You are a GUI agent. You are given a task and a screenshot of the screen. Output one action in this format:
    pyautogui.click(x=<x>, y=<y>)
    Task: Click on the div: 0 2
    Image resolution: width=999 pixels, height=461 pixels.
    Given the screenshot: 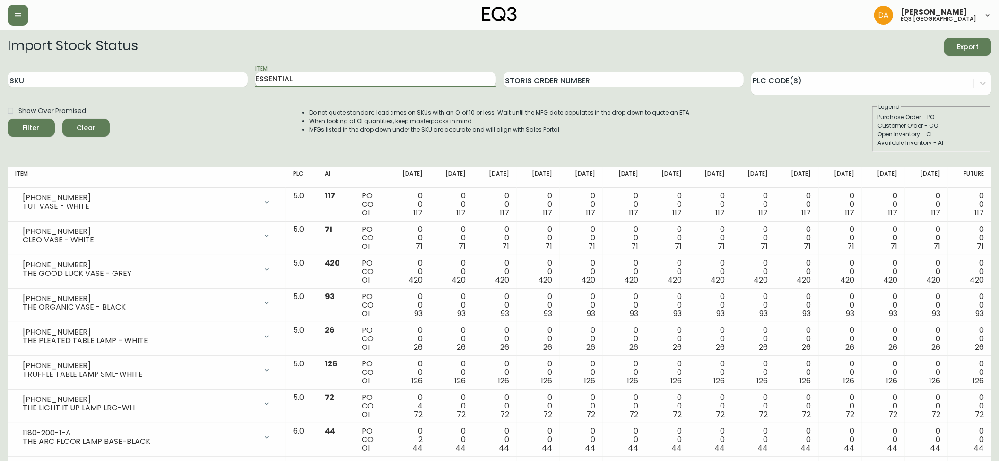 What is the action you would take?
    pyautogui.click(x=409, y=439)
    